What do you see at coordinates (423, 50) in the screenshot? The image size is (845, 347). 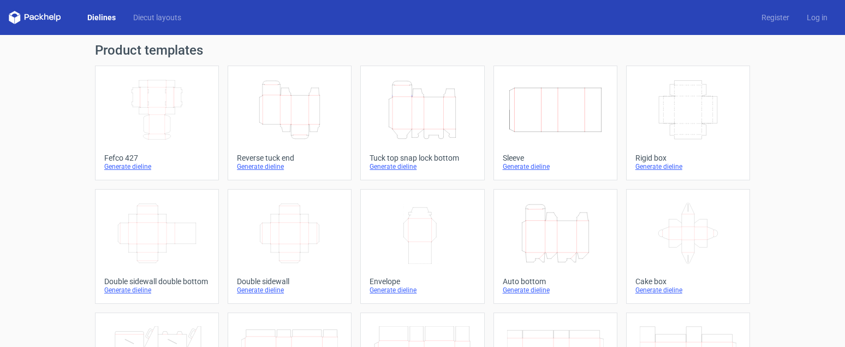 I see `h1: Product templates` at bounding box center [423, 50].